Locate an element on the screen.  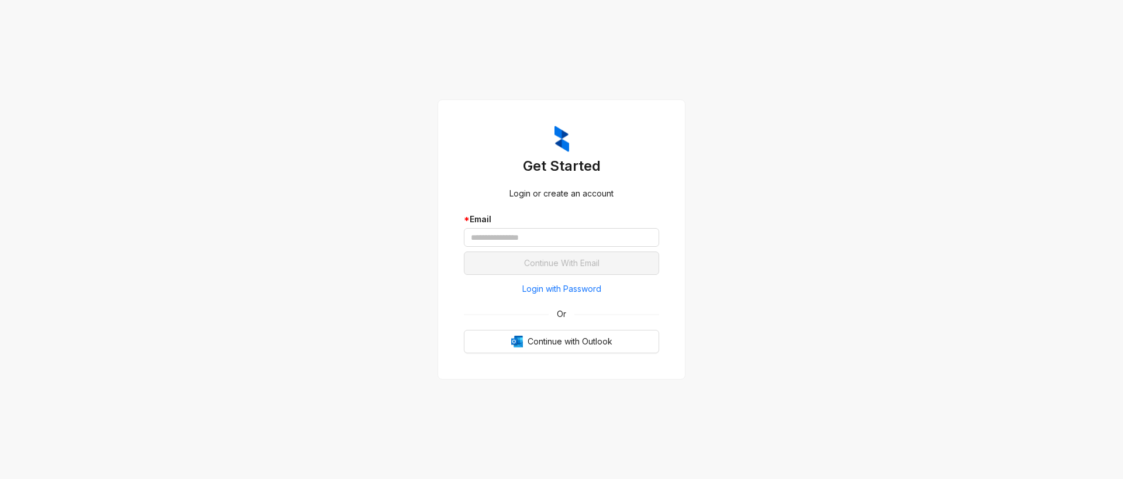
span: Or is located at coordinates (562, 314).